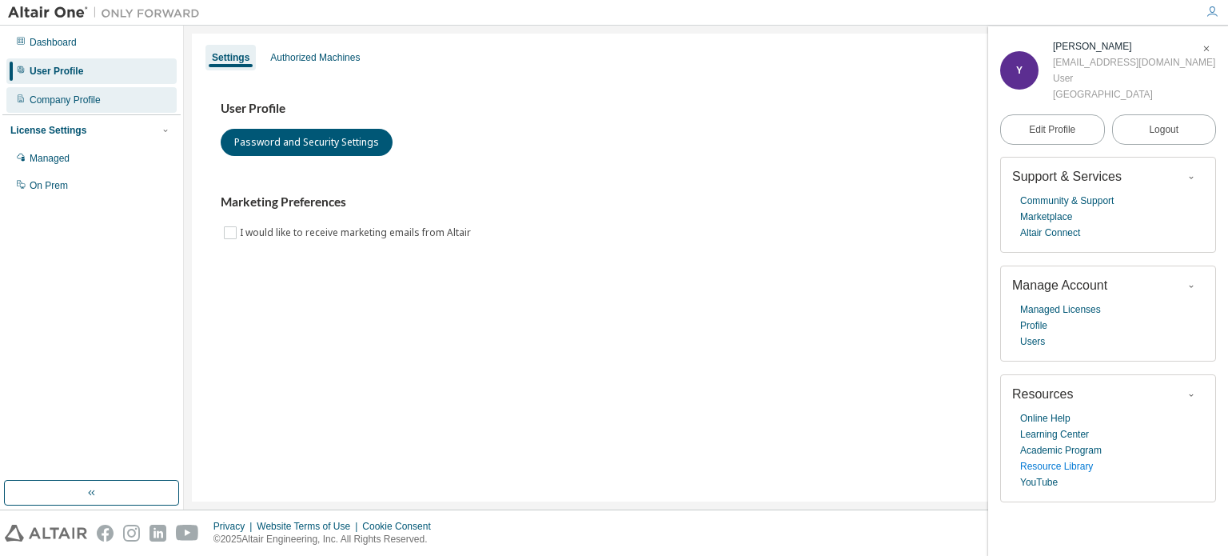  Describe the element at coordinates (1060, 309) in the screenshot. I see `a: Managed Licenses` at that location.